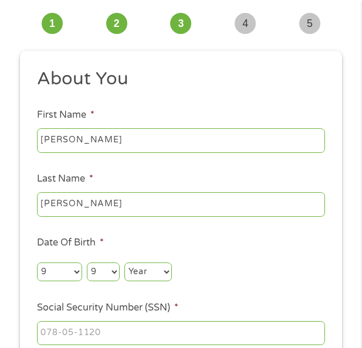  Describe the element at coordinates (66, 115) in the screenshot. I see `label: First Name` at that location.